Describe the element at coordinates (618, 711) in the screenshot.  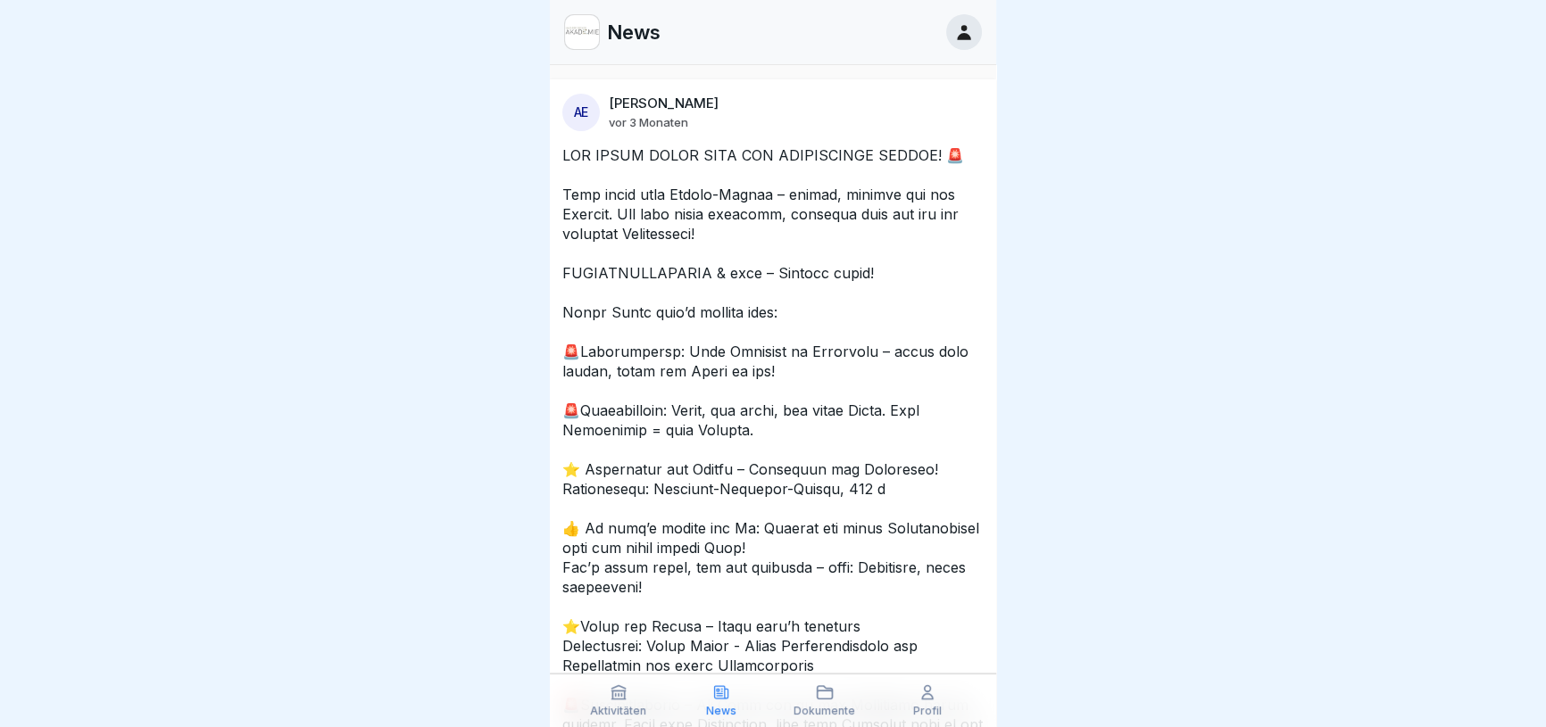
I see `p: Aktivitäten` at that location.